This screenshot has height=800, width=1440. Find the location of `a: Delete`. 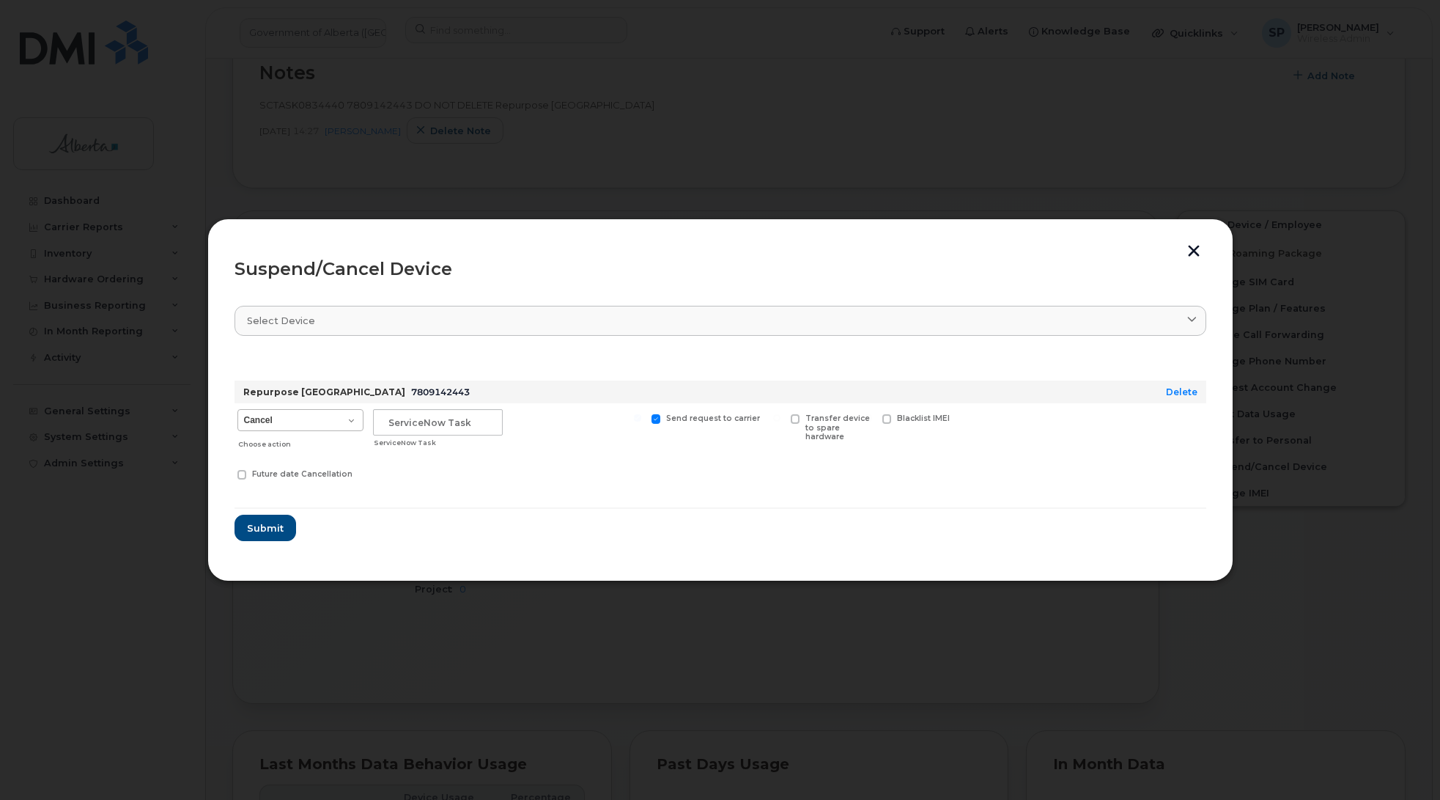

a: Delete is located at coordinates (1181, 391).